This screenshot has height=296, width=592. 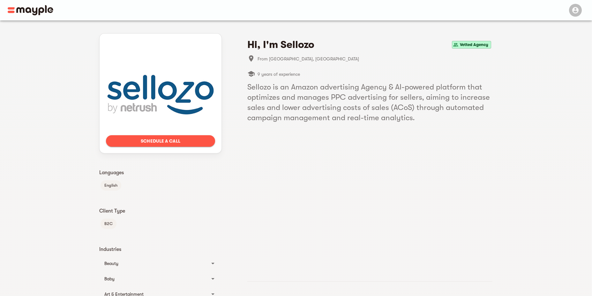 I want to click on span: English, so click(x=111, y=185).